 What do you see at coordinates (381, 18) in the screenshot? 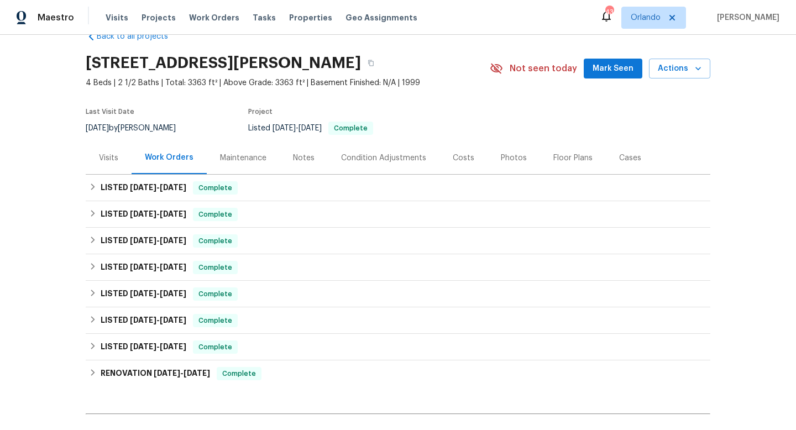
I see `span: Geo Assignments` at bounding box center [381, 18].